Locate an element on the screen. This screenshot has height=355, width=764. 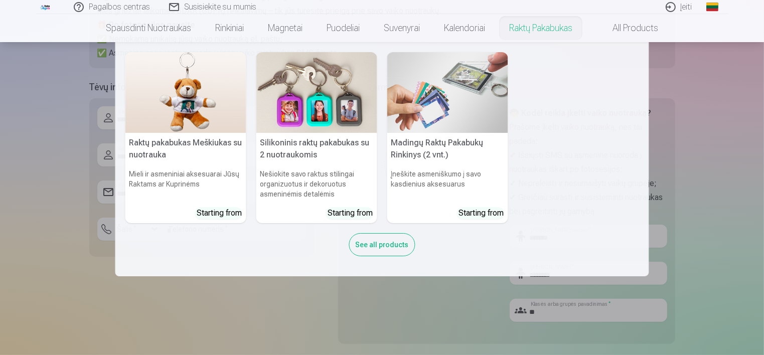
a: All products is located at coordinates (627, 28).